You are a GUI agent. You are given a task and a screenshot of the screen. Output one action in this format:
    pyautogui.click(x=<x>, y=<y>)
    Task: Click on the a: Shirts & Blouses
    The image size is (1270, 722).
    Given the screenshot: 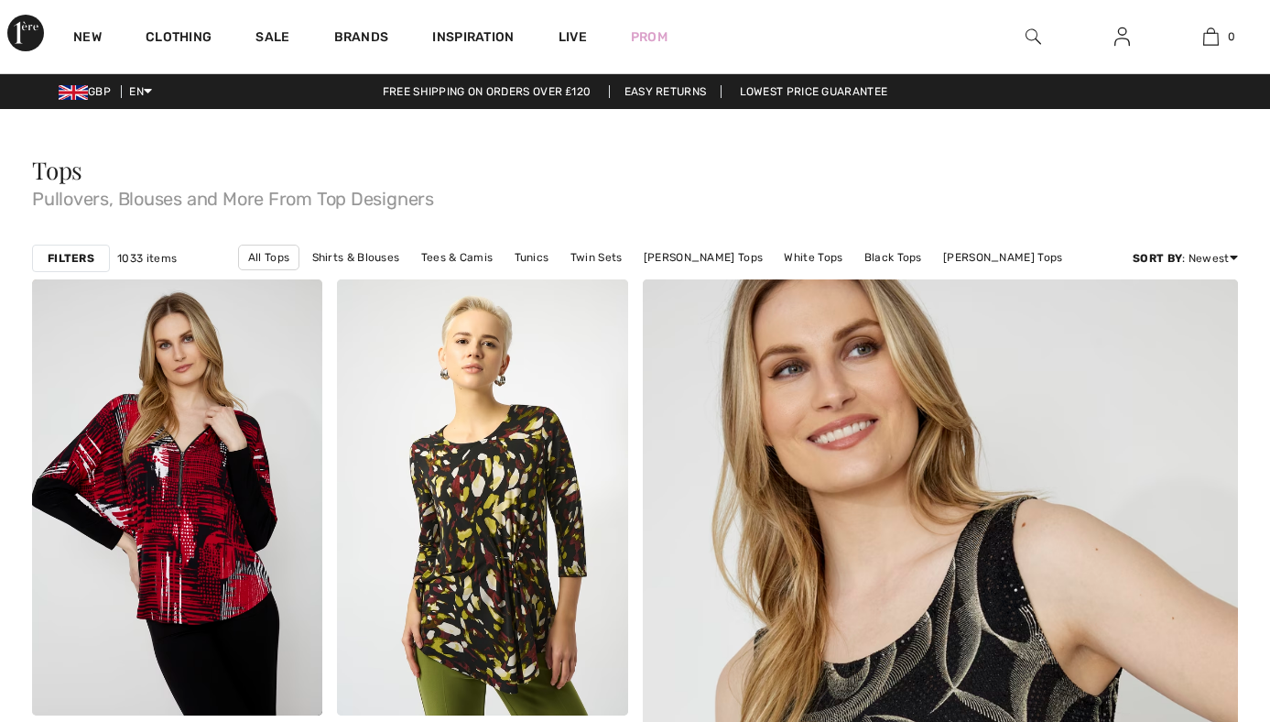 What is the action you would take?
    pyautogui.click(x=356, y=257)
    